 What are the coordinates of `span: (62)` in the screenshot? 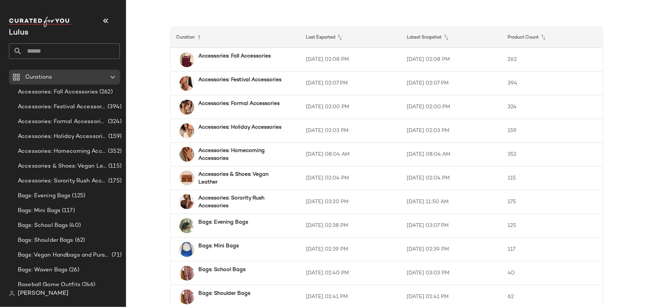 It's located at (79, 240).